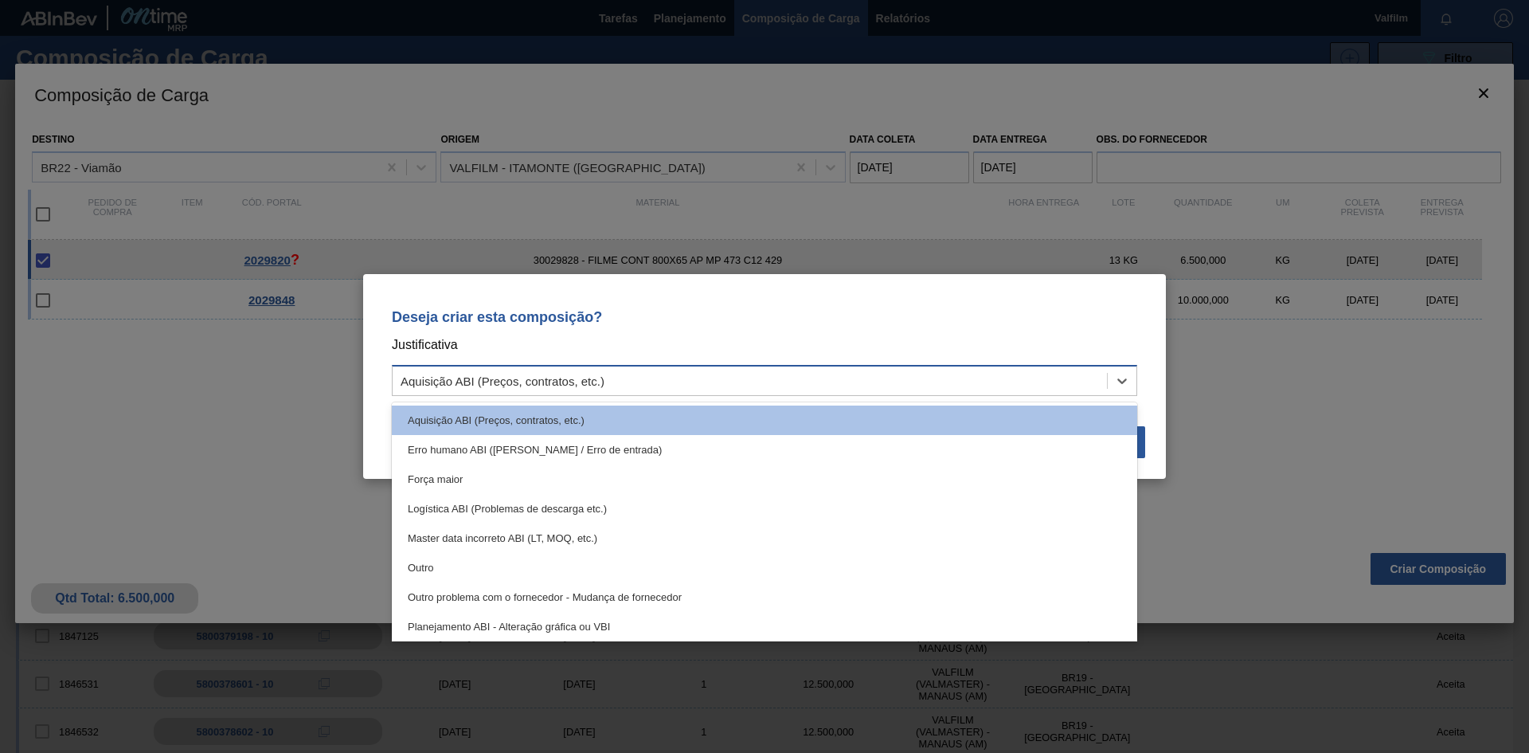 This screenshot has height=753, width=1529. What do you see at coordinates (765, 567) in the screenshot?
I see `div: Outro` at bounding box center [765, 567].